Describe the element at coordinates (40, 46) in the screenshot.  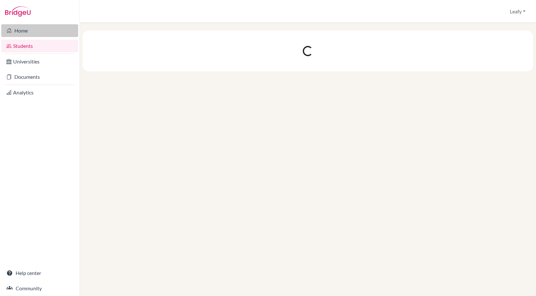
I see `a: Students` at that location.